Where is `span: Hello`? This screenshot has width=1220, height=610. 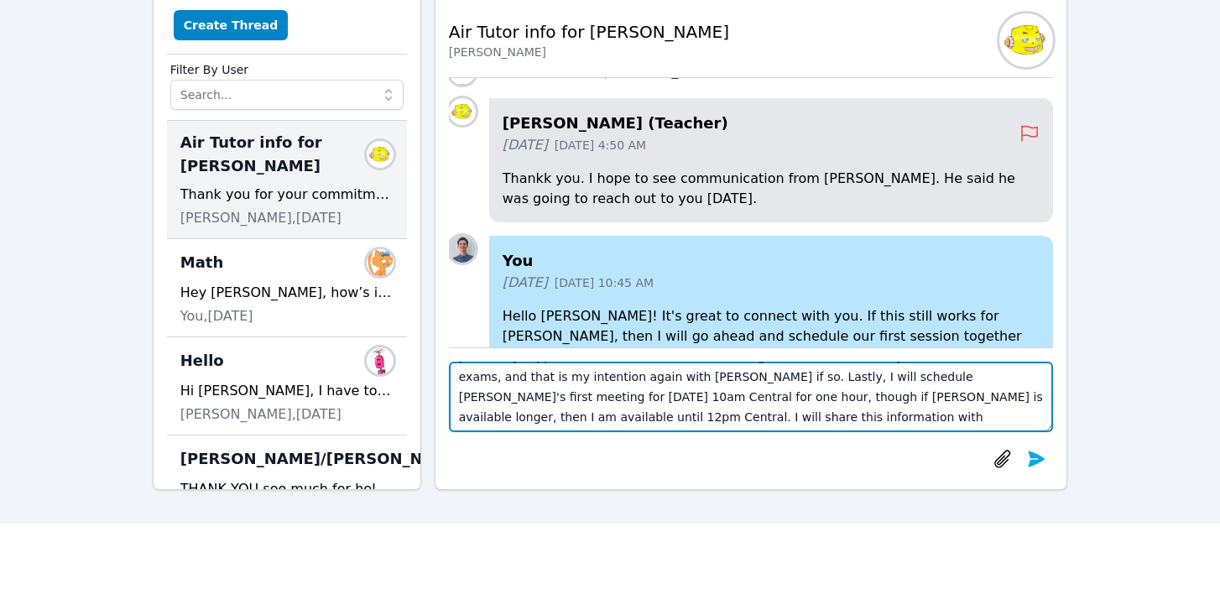
span: Hello is located at coordinates (202, 361).